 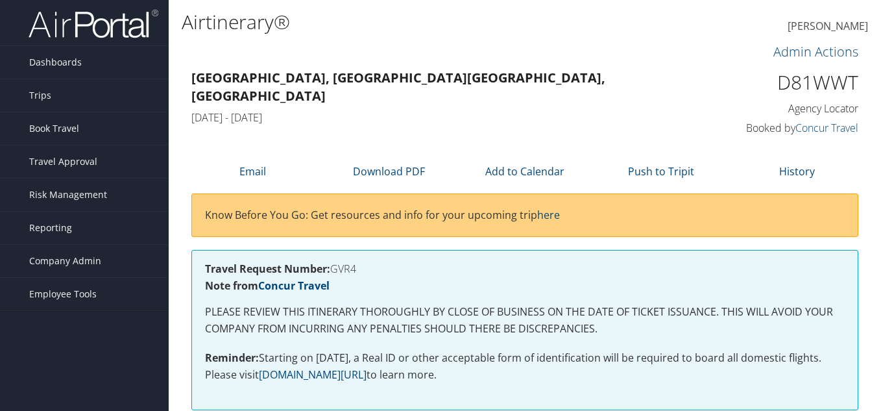 What do you see at coordinates (525, 320) in the screenshot?
I see `p: PLEASE REVIEW THIS ITINERARY THOROUGHLY BY CLOSE OF BUSINESS ON THE DATE OF TICKET ISSUANCE. THIS...` at bounding box center [525, 320].